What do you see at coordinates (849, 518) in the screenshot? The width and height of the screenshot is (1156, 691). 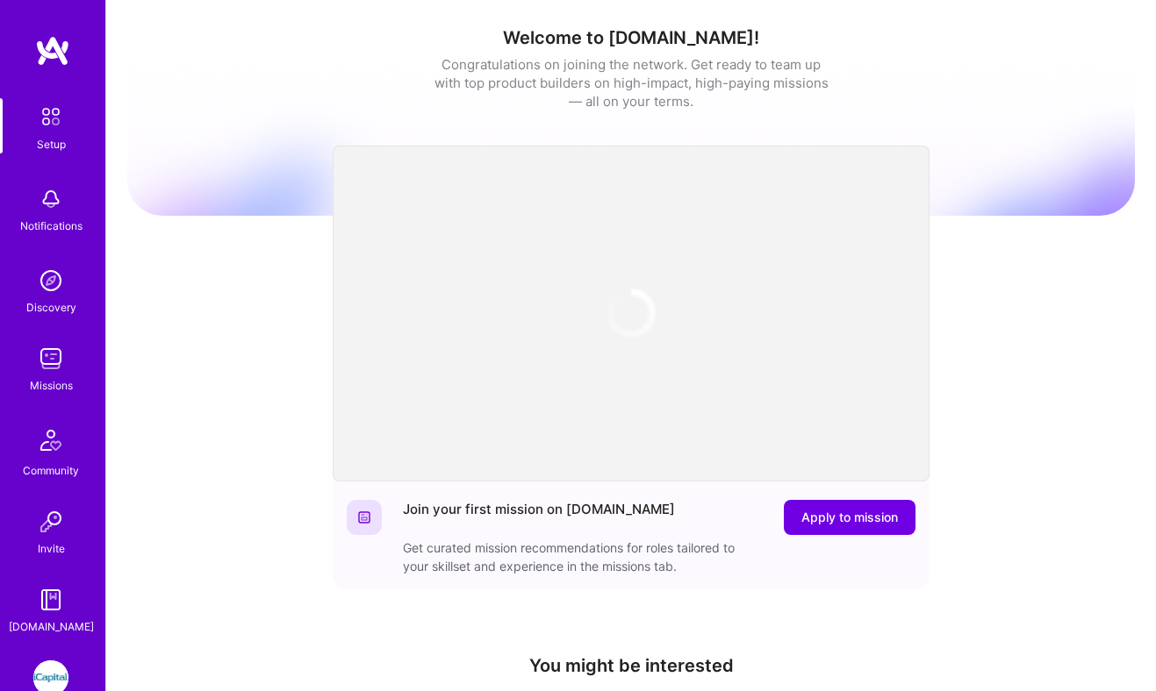 I see `button: Apply to mission` at bounding box center [849, 518].